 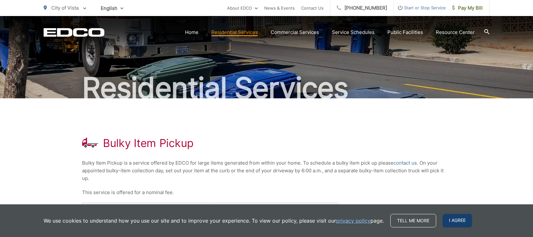 I want to click on p: This service is offered for a nominal fee., so click(x=267, y=193).